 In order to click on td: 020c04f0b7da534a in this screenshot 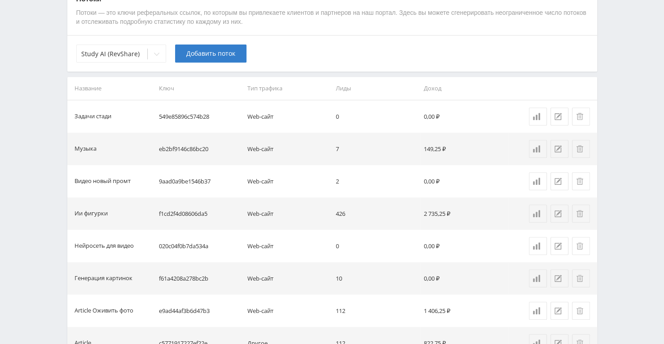, I will do `click(199, 246)`.